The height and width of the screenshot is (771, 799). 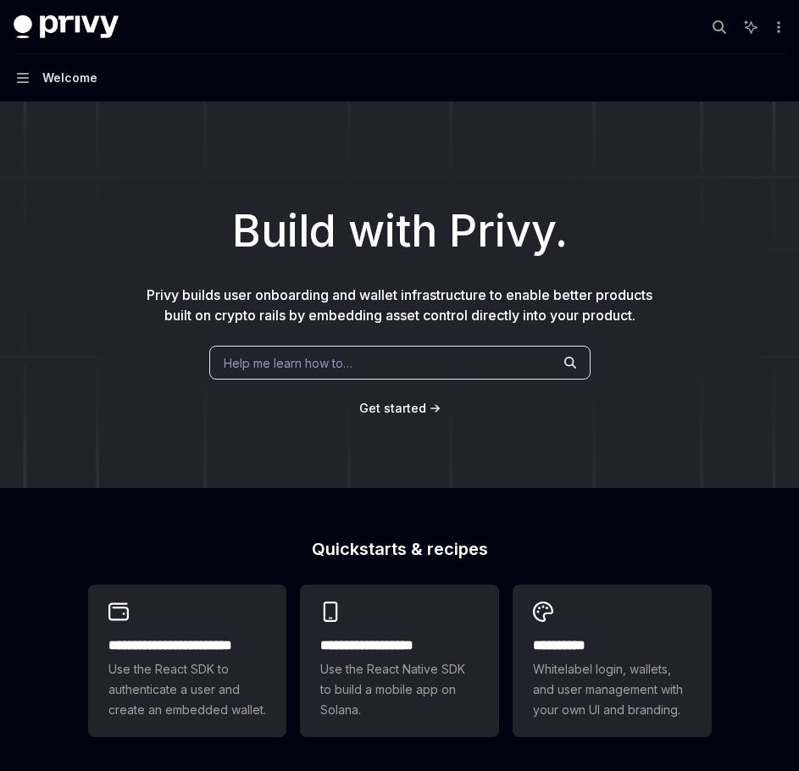 I want to click on span: Privy builds user onboarding and wallet infrastructure to enable better products built on crypto ..., so click(x=399, y=305).